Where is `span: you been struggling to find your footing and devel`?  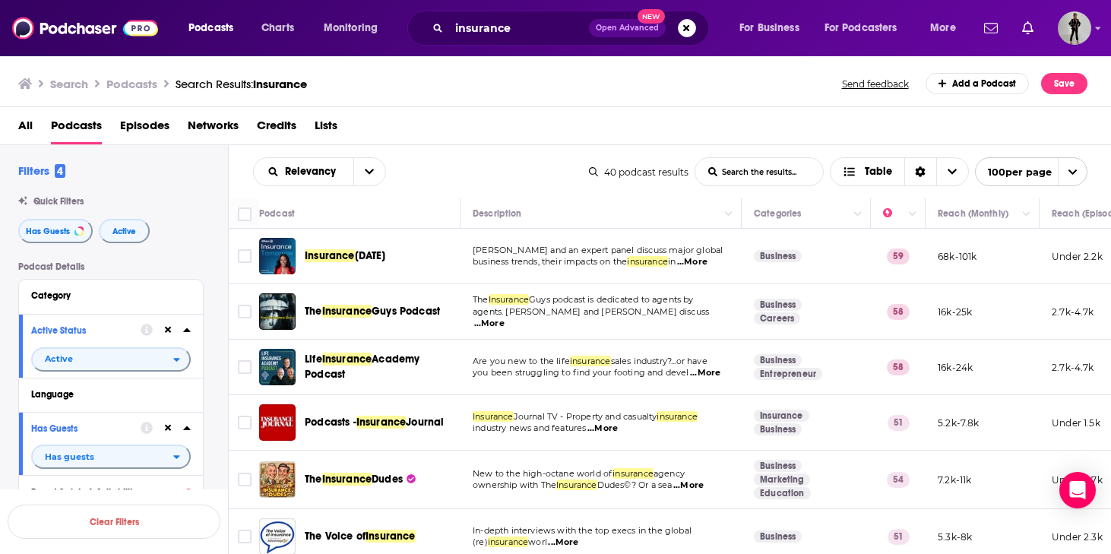
span: you been struggling to find your footing and devel is located at coordinates (580, 372).